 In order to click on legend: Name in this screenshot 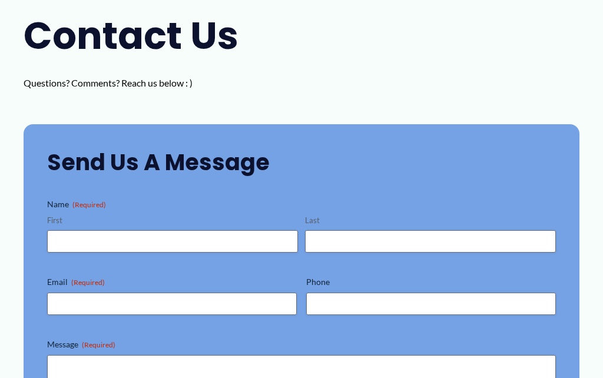, I will do `click(77, 204)`.